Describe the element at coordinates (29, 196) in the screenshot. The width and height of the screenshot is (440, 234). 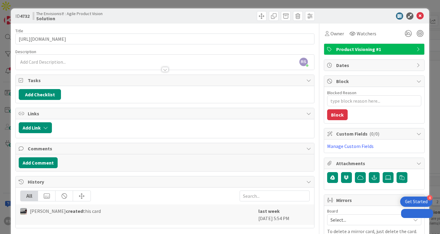
I see `div: All` at that location.